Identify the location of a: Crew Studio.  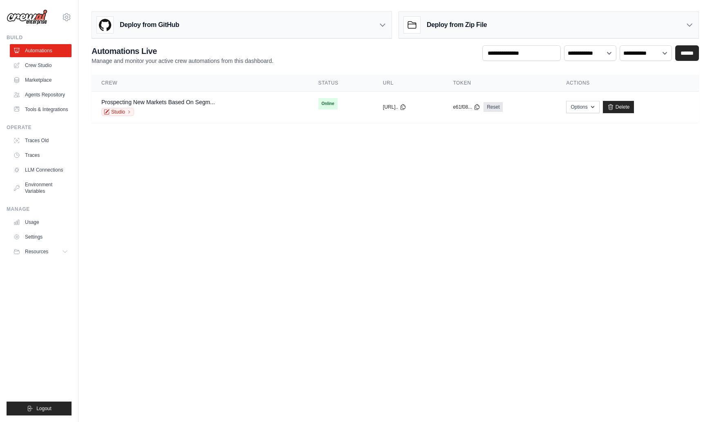
(40, 65).